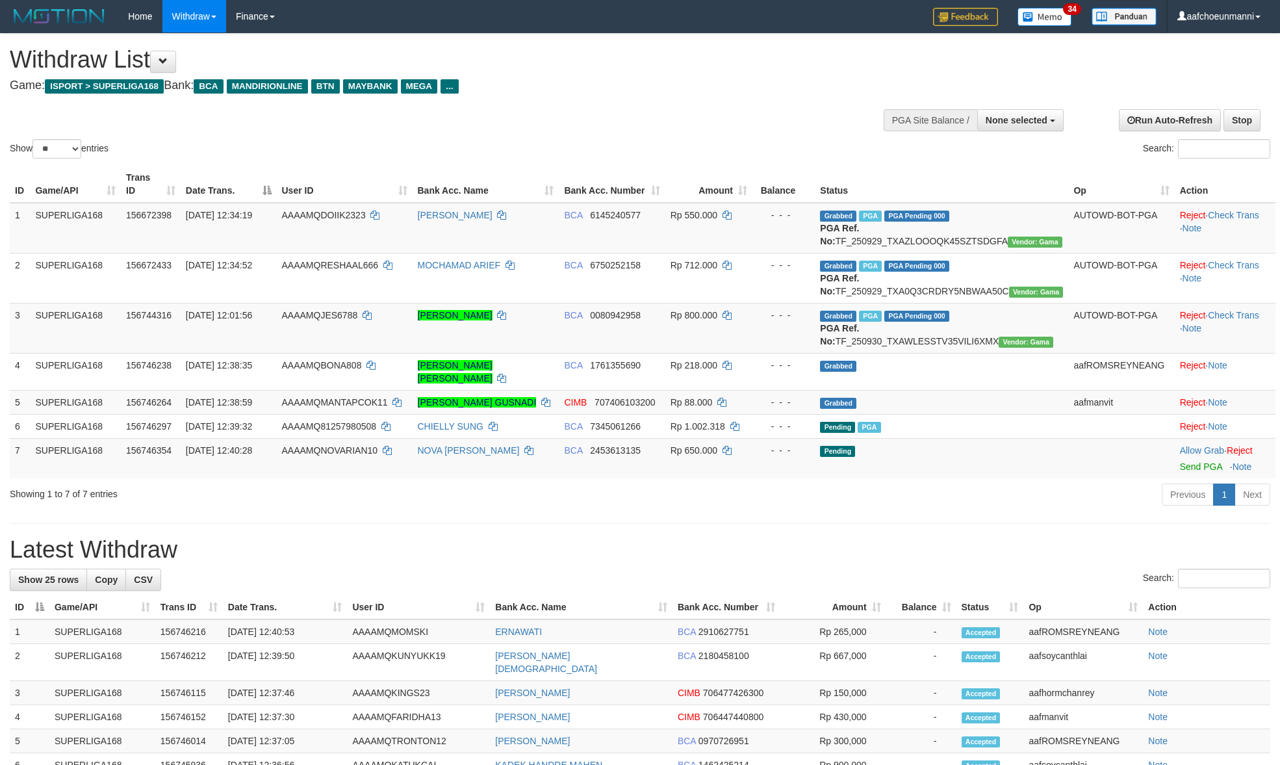 The image size is (1280, 765). Describe the element at coordinates (189, 717) in the screenshot. I see `td: 156746152` at that location.